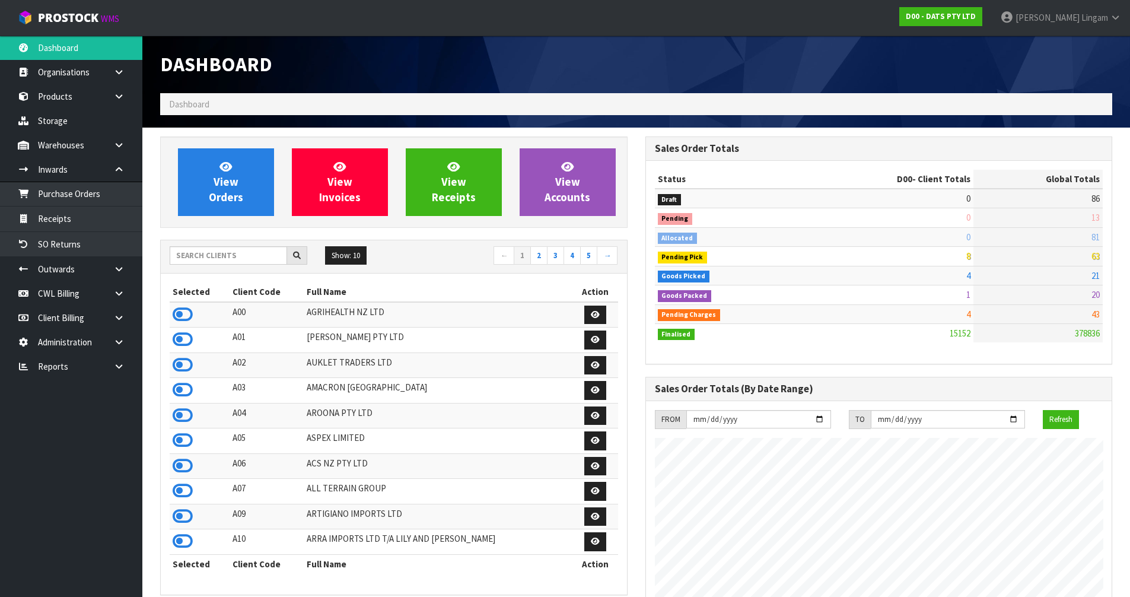  I want to click on td: A06, so click(267, 466).